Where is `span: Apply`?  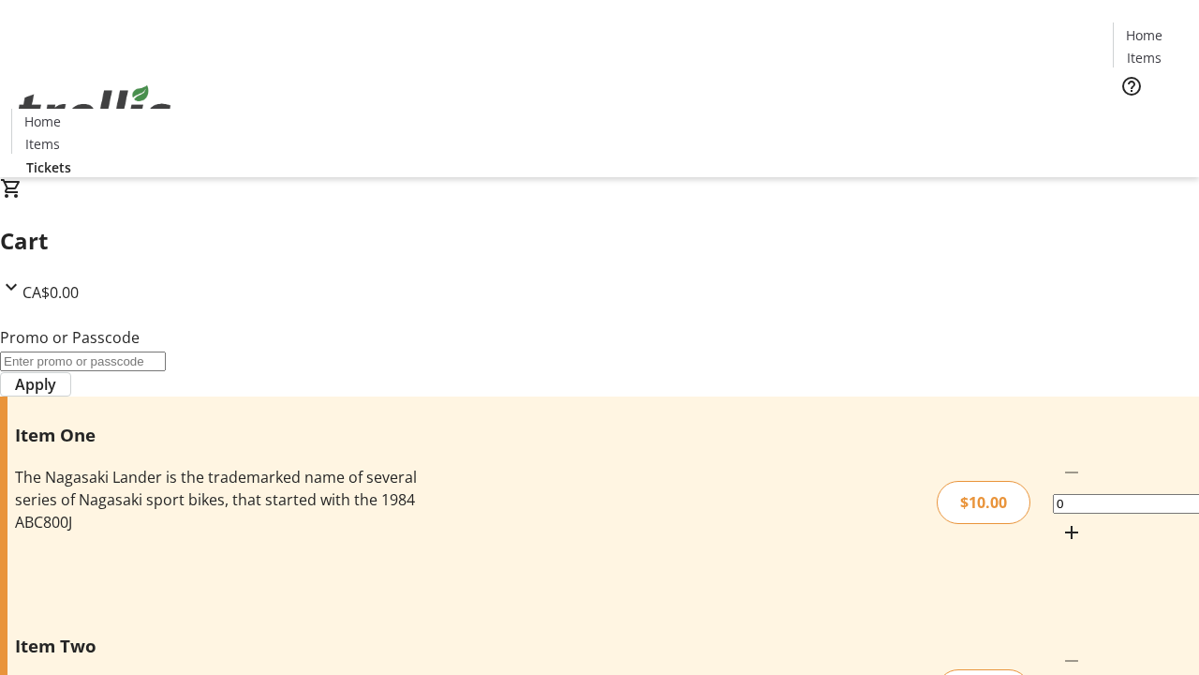
span: Apply is located at coordinates (36, 384).